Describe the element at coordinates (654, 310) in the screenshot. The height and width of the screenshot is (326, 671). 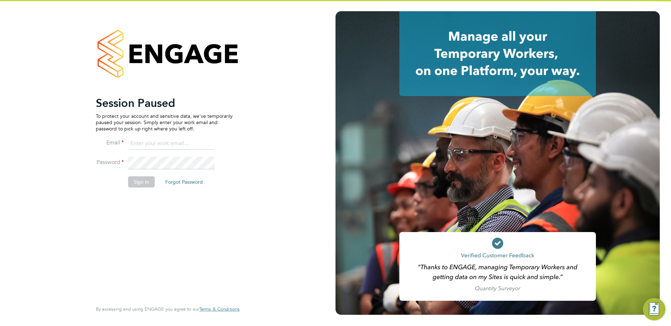
I see `button: Engage Resource Center` at that location.